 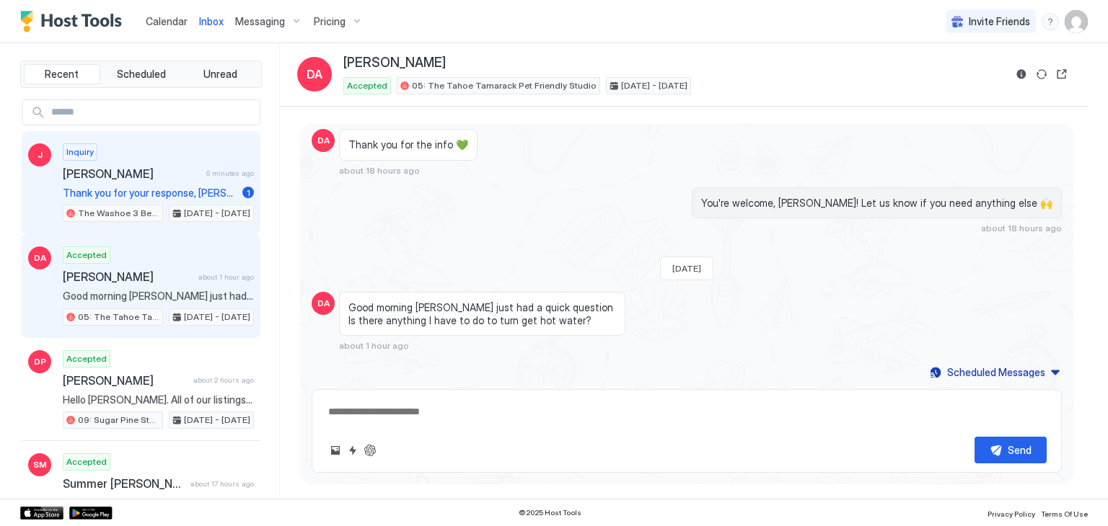 What do you see at coordinates (994, 372) in the screenshot?
I see `button: Scheduled Messages` at bounding box center [994, 372].